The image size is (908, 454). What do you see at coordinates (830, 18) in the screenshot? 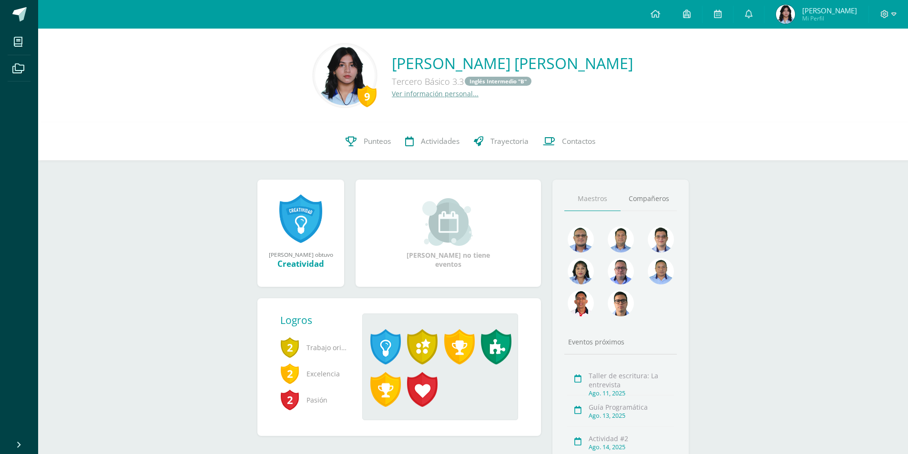
I see `span: Mi Perfil` at bounding box center [830, 18].